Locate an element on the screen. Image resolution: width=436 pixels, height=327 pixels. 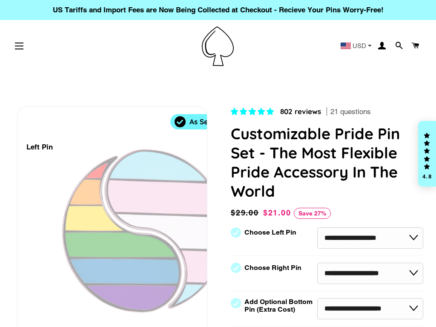
span: 21 questions is located at coordinates (350, 112).